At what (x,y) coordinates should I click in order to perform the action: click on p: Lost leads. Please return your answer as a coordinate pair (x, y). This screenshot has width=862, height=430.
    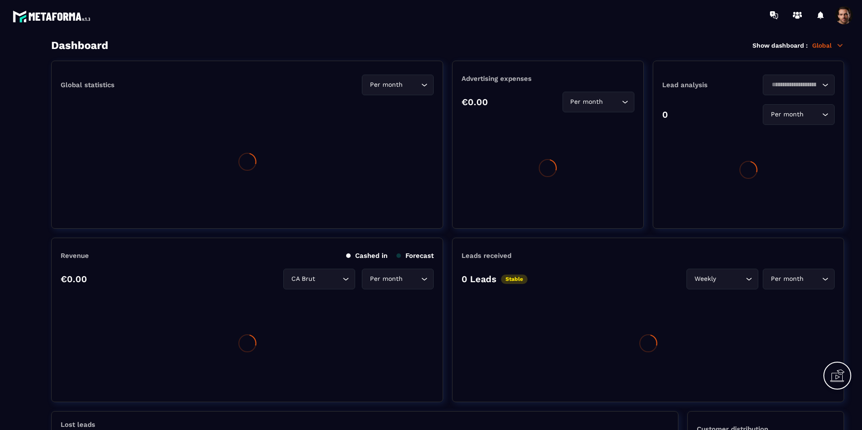
    Looking at the image, I should click on (78, 424).